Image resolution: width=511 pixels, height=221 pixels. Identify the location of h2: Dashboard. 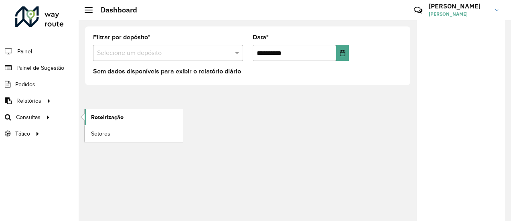
(115, 10).